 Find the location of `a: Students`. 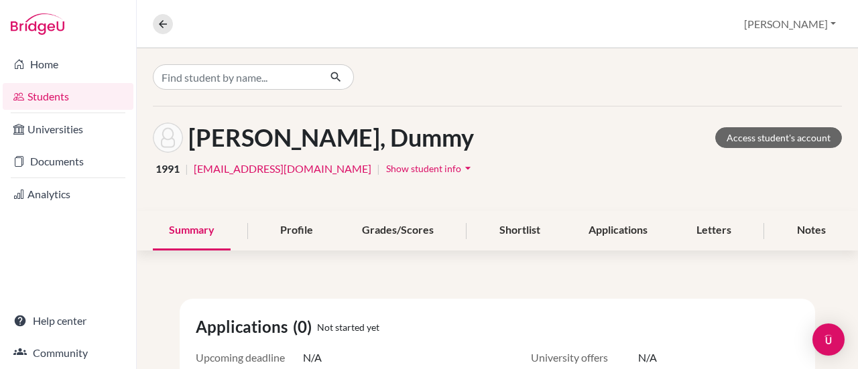

a: Students is located at coordinates (68, 96).